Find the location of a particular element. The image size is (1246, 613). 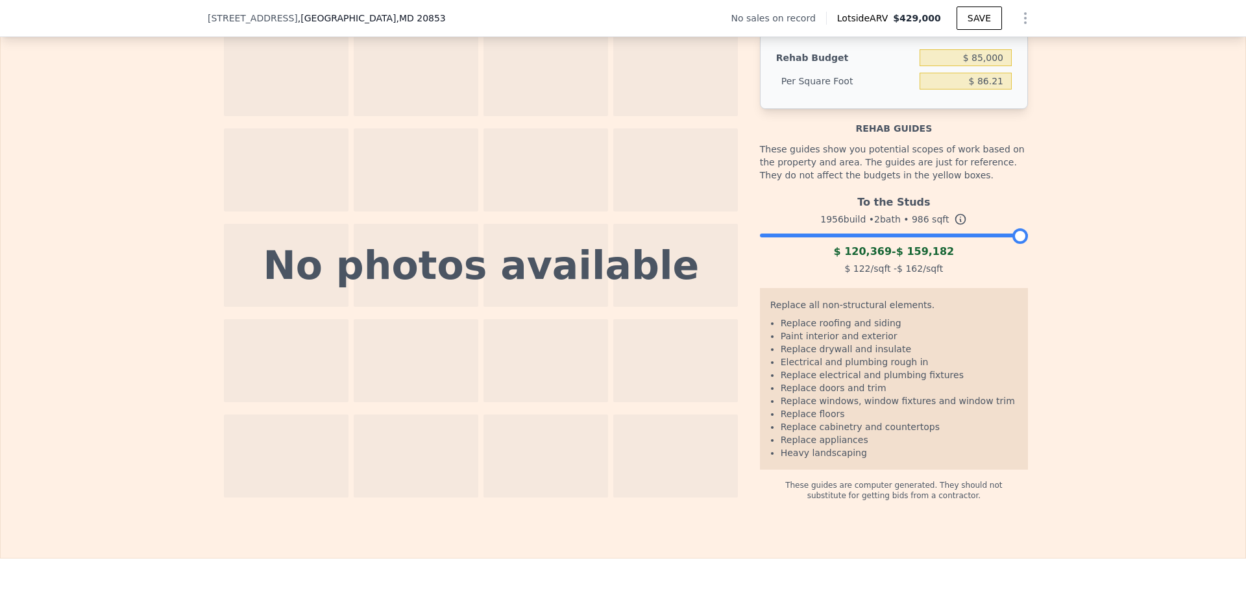

div: These guides show you potential scopes of work based on the property and area. The guides are jus... is located at coordinates (894, 162).